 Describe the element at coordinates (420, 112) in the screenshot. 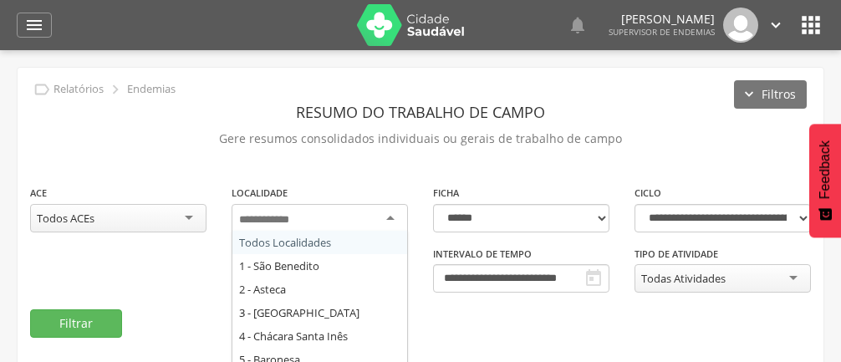

I see `header: Resumo do Trabalho de Campo` at that location.